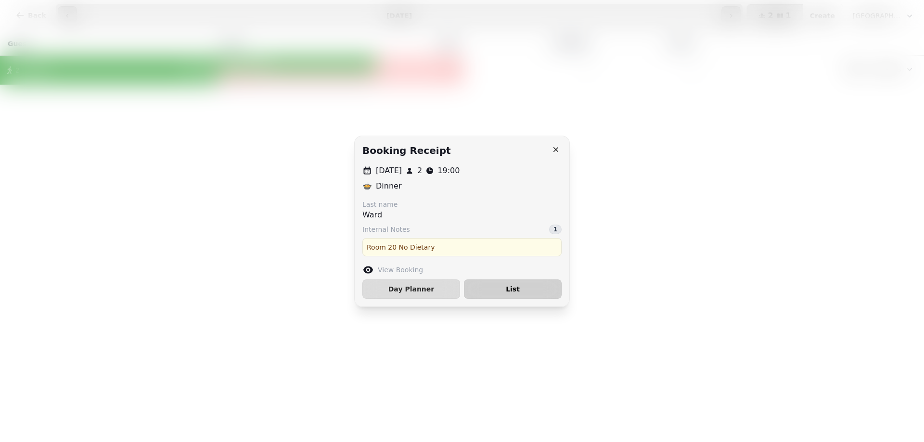  What do you see at coordinates (411, 289) in the screenshot?
I see `button: Day Planner` at bounding box center [411, 289].